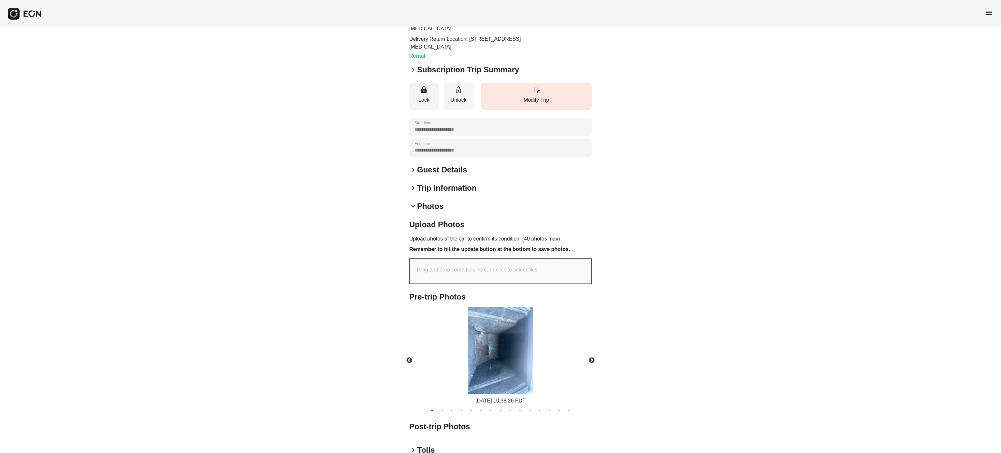 The height and width of the screenshot is (453, 1001). What do you see at coordinates (569, 410) in the screenshot?
I see `button: 15` at bounding box center [569, 410].